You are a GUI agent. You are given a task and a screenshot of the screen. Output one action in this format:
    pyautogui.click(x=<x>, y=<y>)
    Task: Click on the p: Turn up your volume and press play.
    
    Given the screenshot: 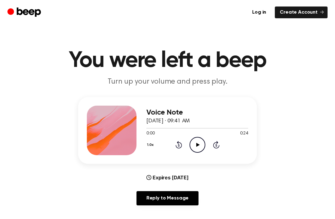 What is the action you would take?
    pyautogui.click(x=167, y=82)
    